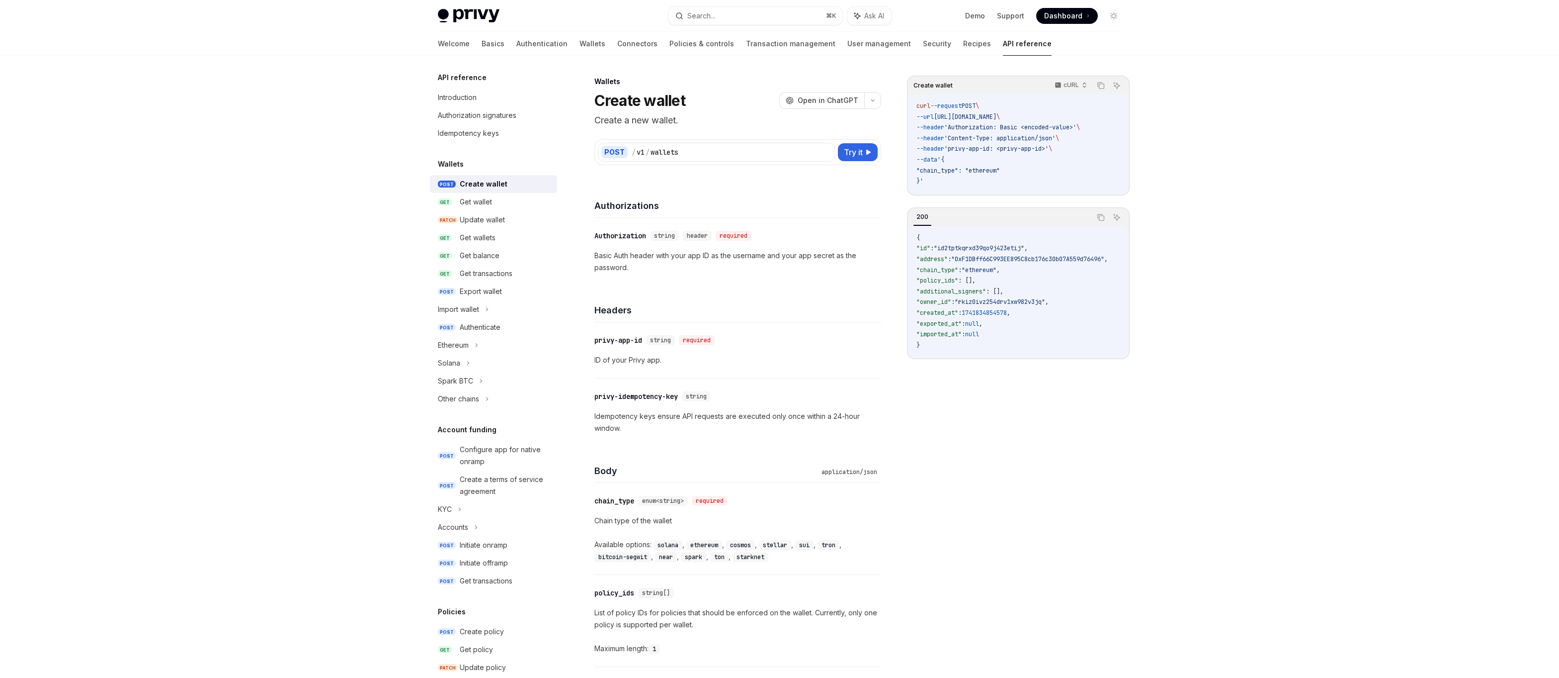  I want to click on a: Demo, so click(975, 16).